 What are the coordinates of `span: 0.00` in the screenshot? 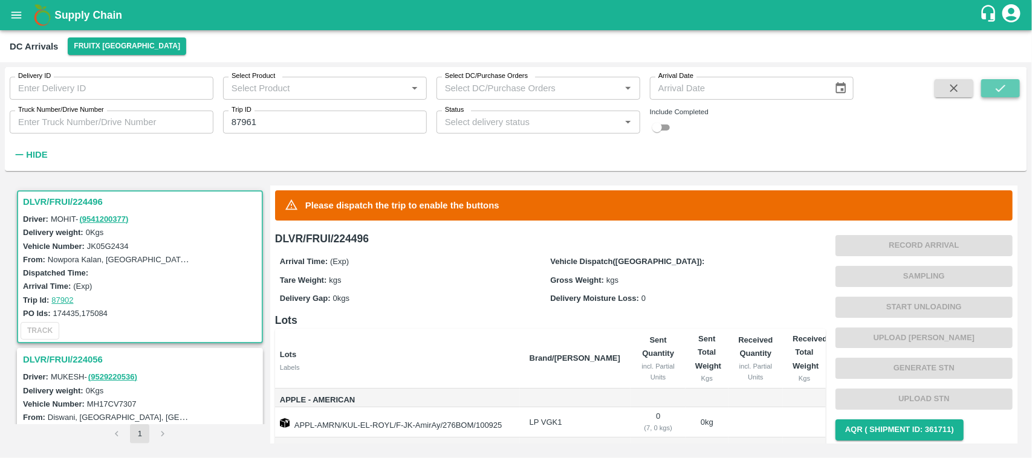 It's located at (658, 448).